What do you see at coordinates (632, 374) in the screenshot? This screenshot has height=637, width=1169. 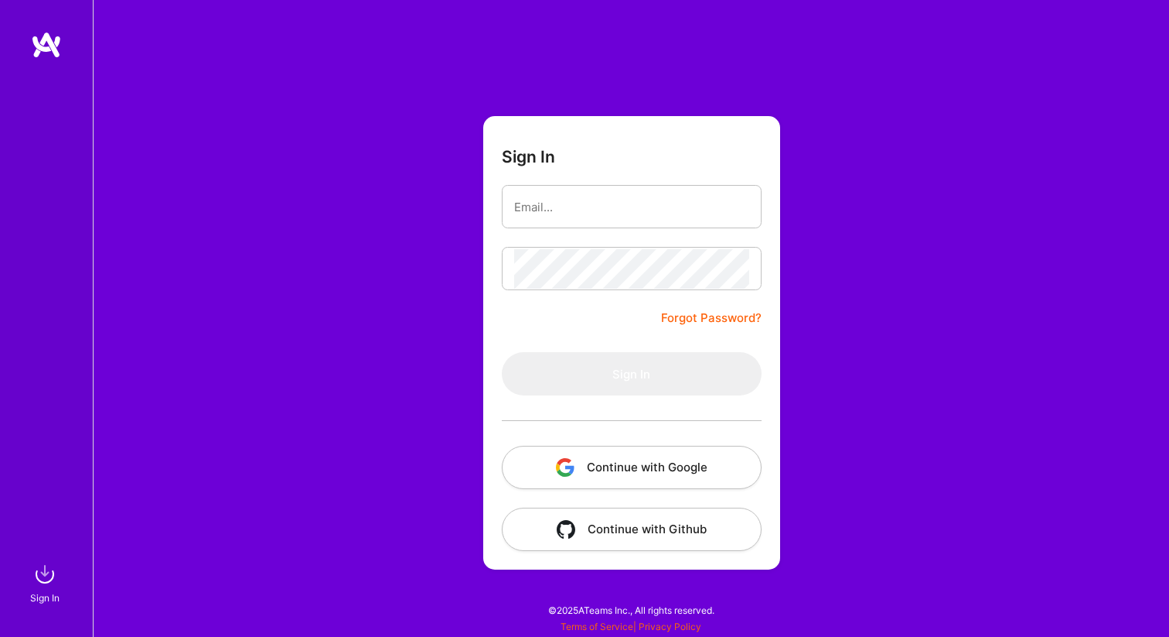 I see `button: Sign In` at bounding box center [632, 374].